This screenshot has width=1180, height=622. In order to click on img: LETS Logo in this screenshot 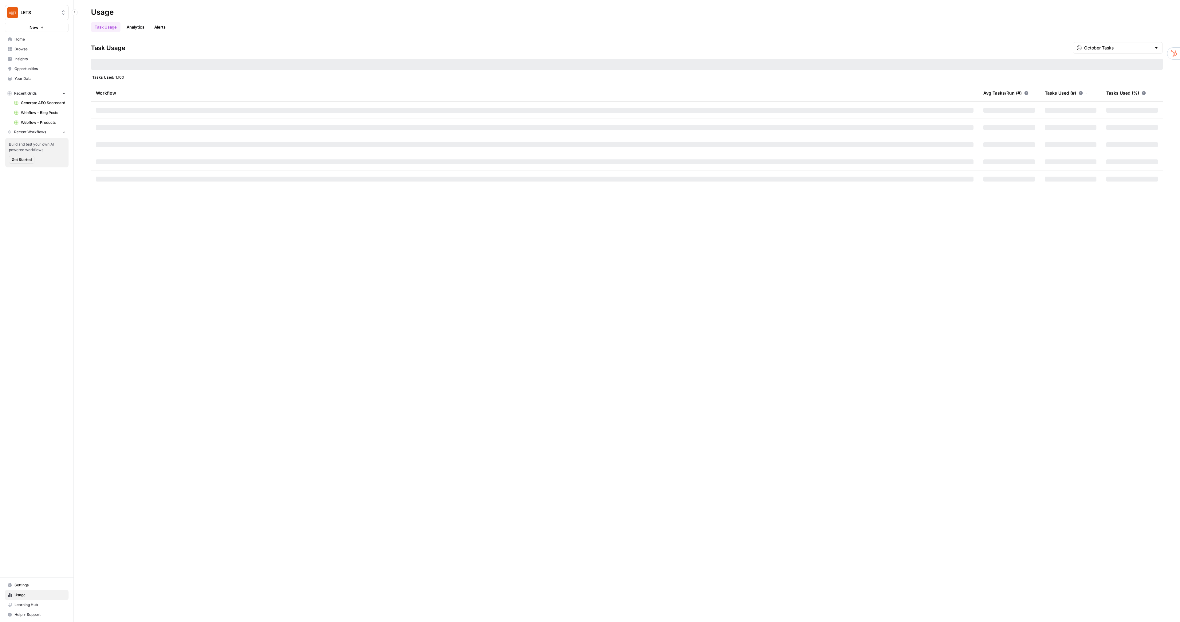, I will do `click(13, 13)`.